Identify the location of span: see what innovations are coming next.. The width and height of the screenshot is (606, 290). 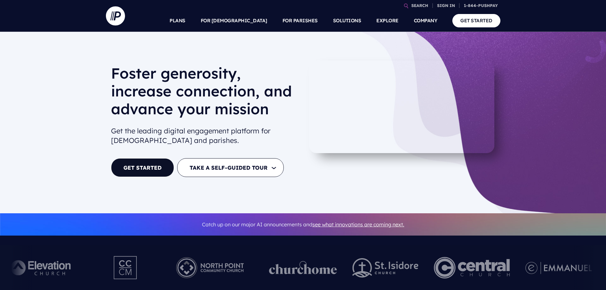
(358, 224).